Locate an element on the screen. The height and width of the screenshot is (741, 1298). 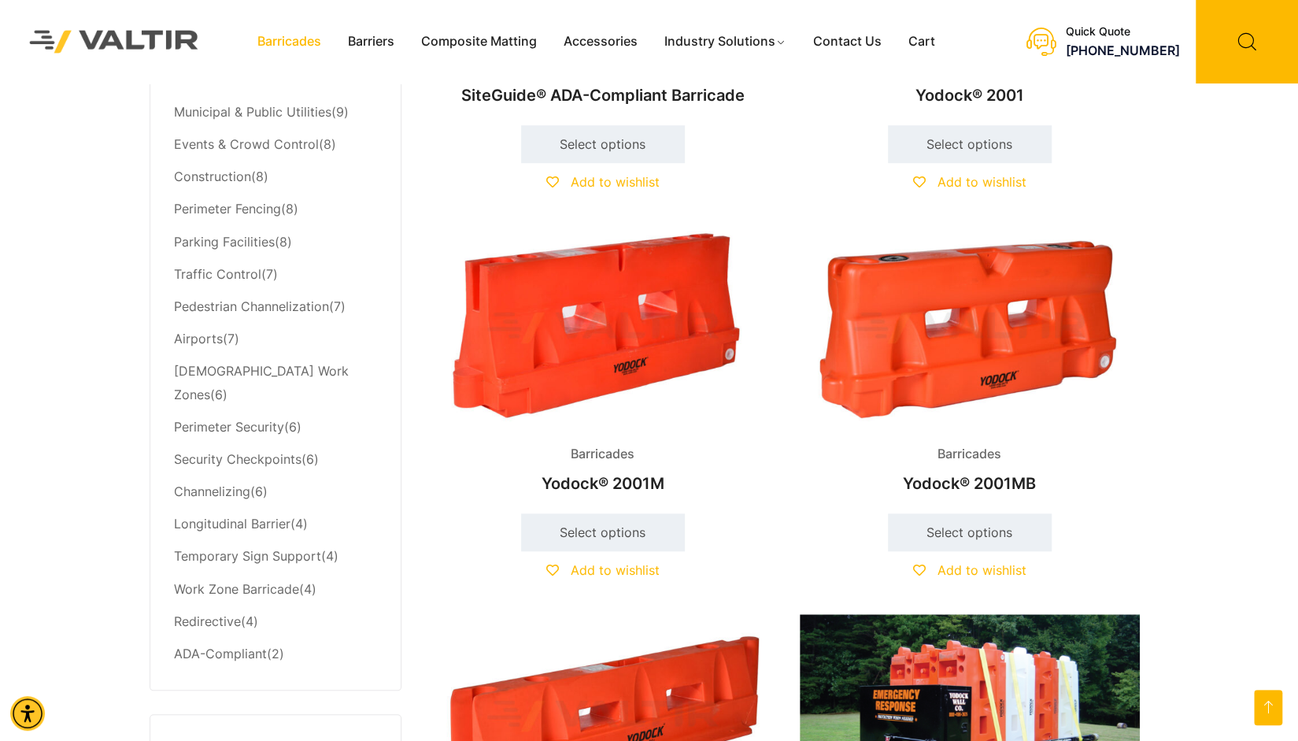
a: Perimeter Security is located at coordinates (229, 427).